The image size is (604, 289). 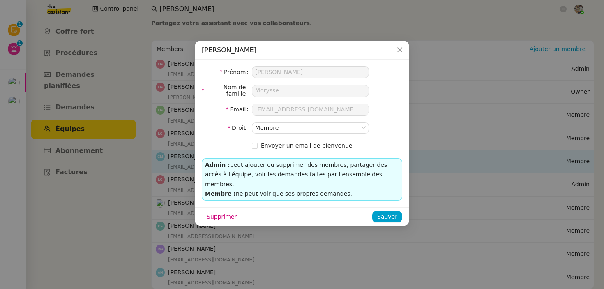 I want to click on button: Sauver, so click(x=387, y=217).